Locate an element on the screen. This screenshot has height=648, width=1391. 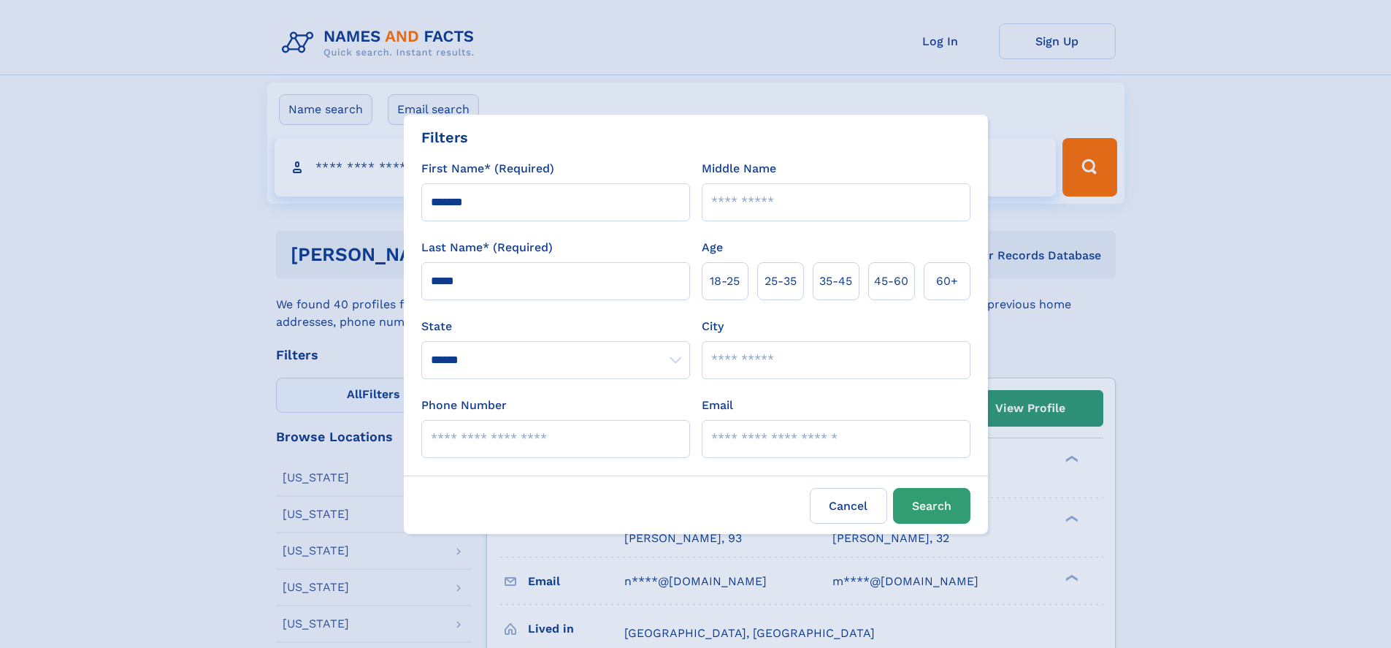
label: Middle Name is located at coordinates (739, 169).